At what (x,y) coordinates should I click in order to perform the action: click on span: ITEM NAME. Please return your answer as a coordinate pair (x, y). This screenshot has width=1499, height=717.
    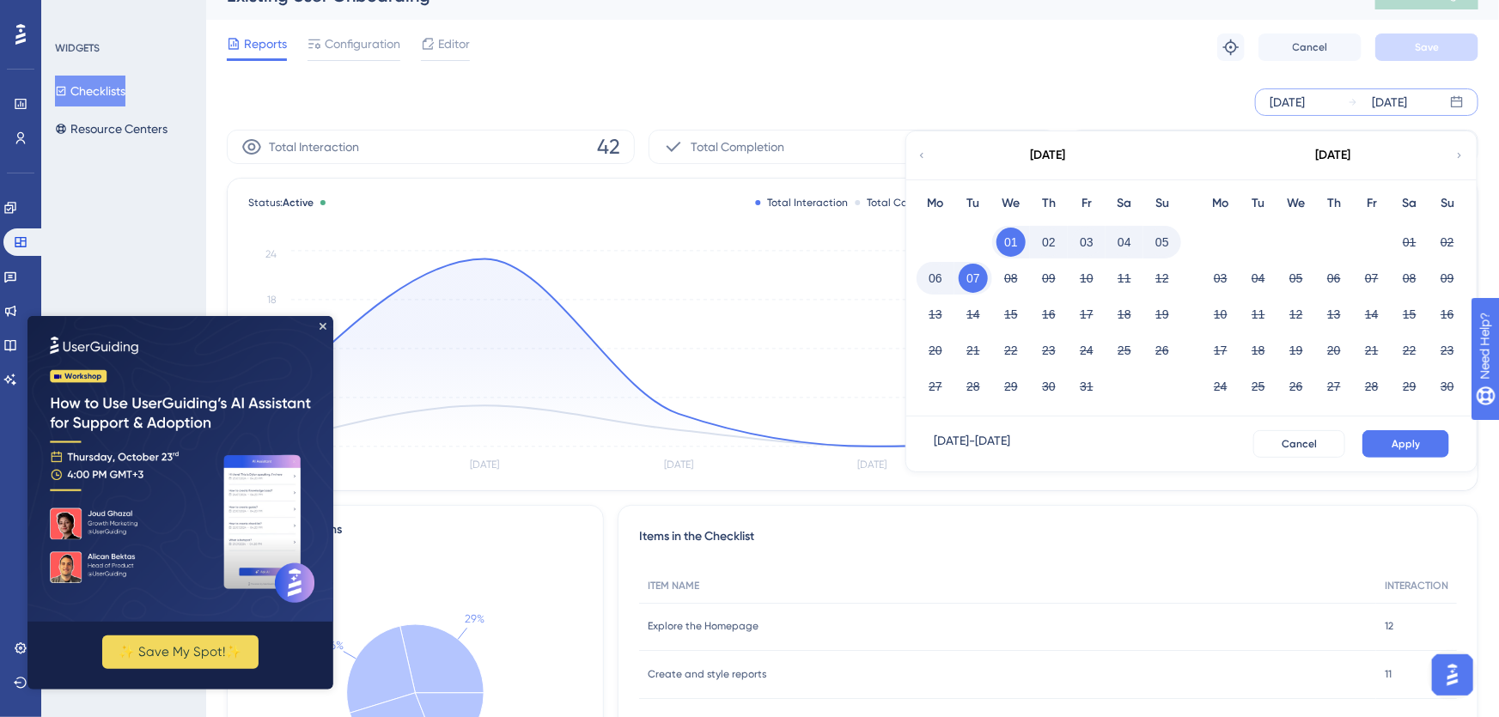
    Looking at the image, I should click on (673, 586).